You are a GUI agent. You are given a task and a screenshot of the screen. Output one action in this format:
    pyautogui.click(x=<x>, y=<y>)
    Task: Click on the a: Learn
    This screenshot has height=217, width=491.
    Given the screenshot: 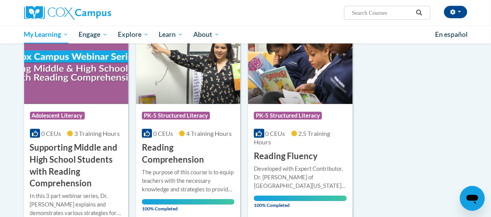 What is the action you would take?
    pyautogui.click(x=171, y=35)
    